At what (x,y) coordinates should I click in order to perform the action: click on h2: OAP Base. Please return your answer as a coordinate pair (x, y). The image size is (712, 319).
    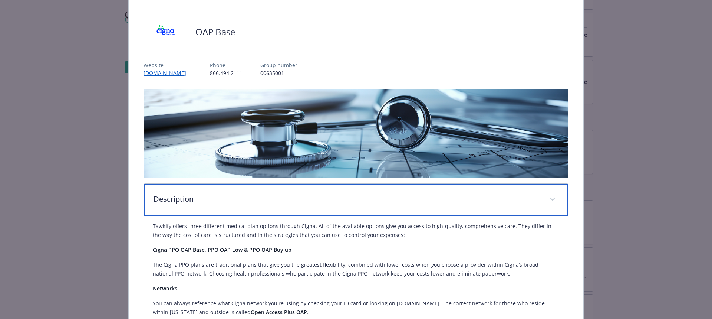
    Looking at the image, I should click on (215, 32).